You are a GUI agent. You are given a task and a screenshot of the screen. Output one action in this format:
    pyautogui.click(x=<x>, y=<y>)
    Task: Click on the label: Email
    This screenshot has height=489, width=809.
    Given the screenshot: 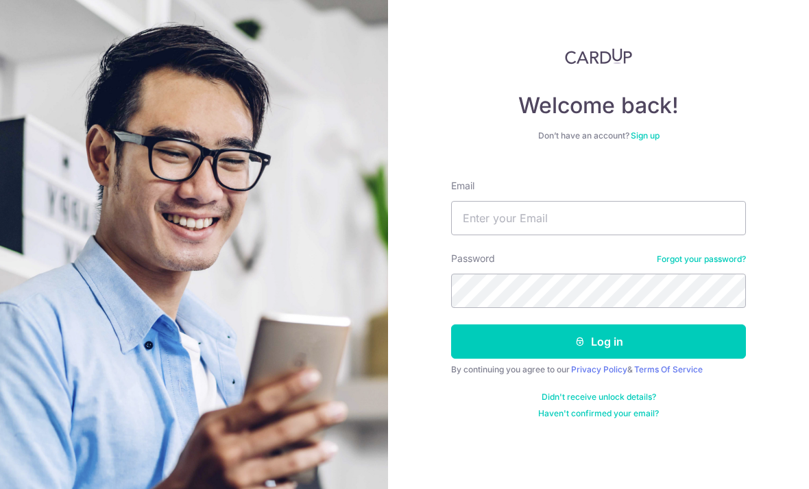 What is the action you would take?
    pyautogui.click(x=463, y=186)
    